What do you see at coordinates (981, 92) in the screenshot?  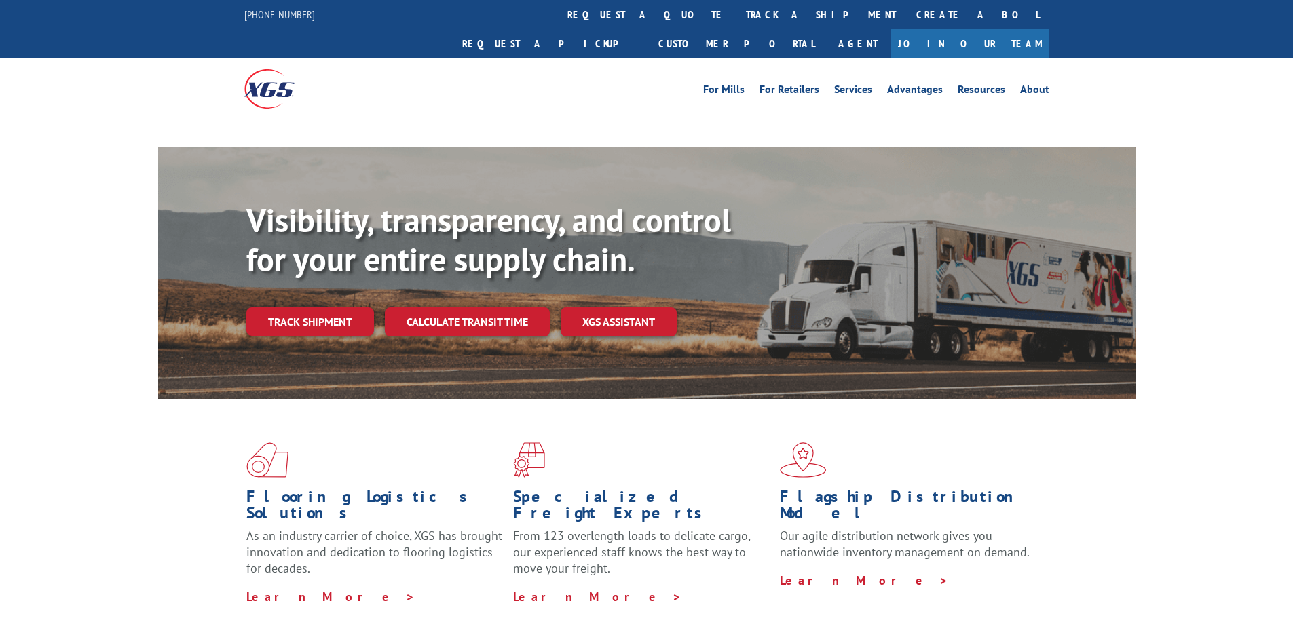 I see `a: Resources` at bounding box center [981, 92].